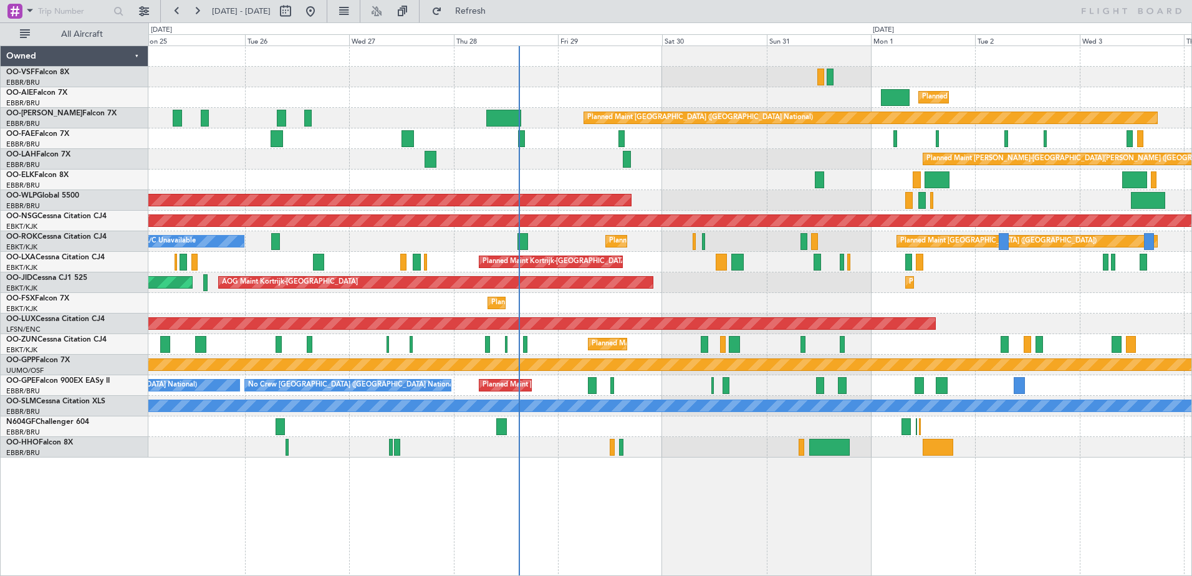  I want to click on a: OO-FAEFalcon 7X, so click(37, 134).